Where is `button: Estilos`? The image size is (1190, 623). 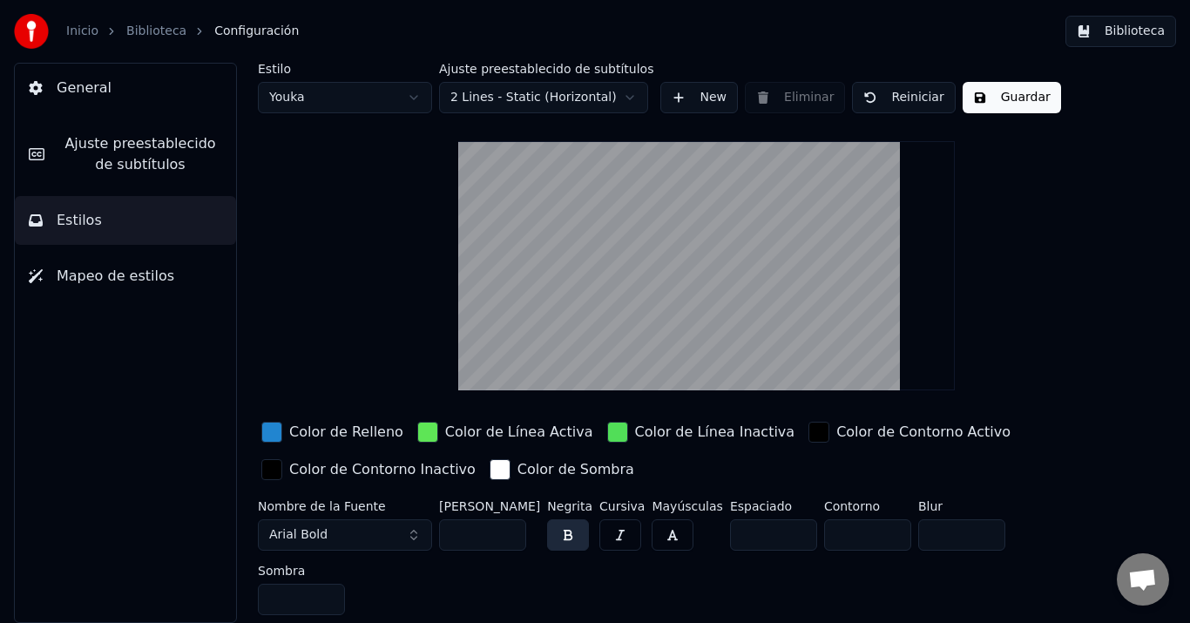 button: Estilos is located at coordinates (125, 220).